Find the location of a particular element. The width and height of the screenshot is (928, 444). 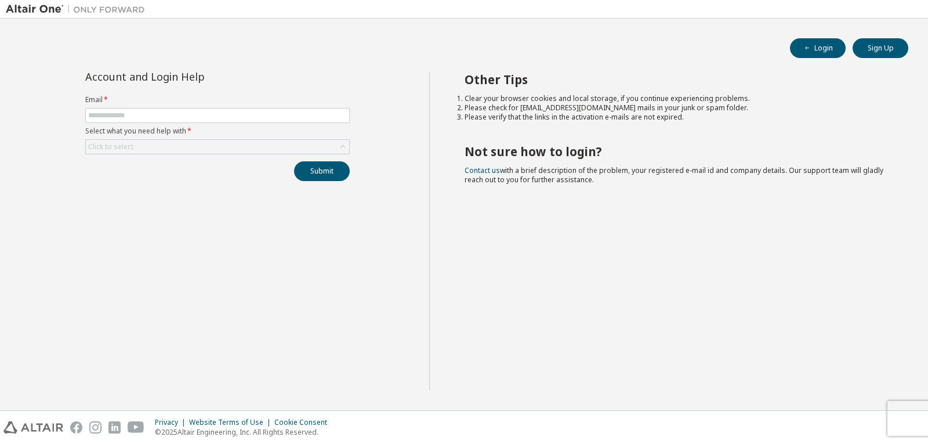

div: Website Terms of Use is located at coordinates (232, 422).